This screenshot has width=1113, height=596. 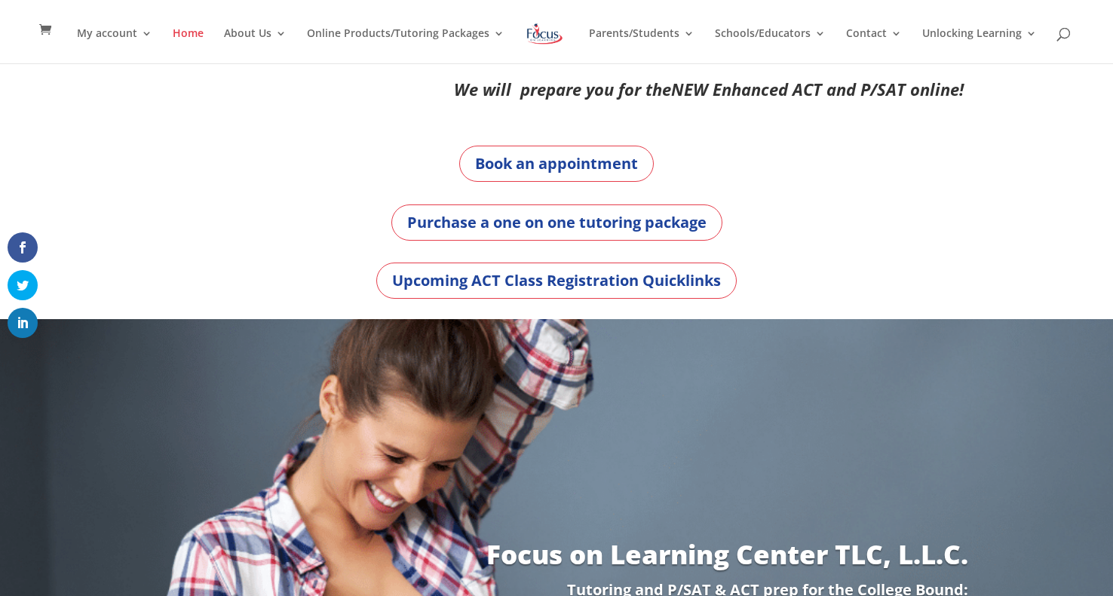 What do you see at coordinates (563, 89) in the screenshot?
I see `em: We will prepare you for the` at bounding box center [563, 89].